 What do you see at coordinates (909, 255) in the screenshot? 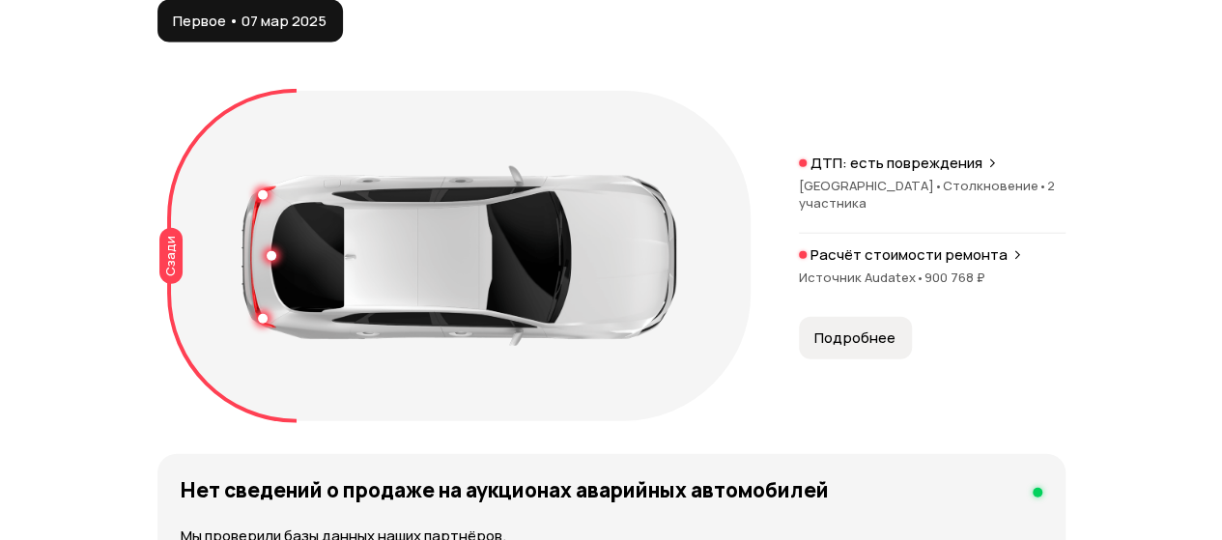
I see `p: Расчёт стоимости ремонта` at bounding box center [909, 255].